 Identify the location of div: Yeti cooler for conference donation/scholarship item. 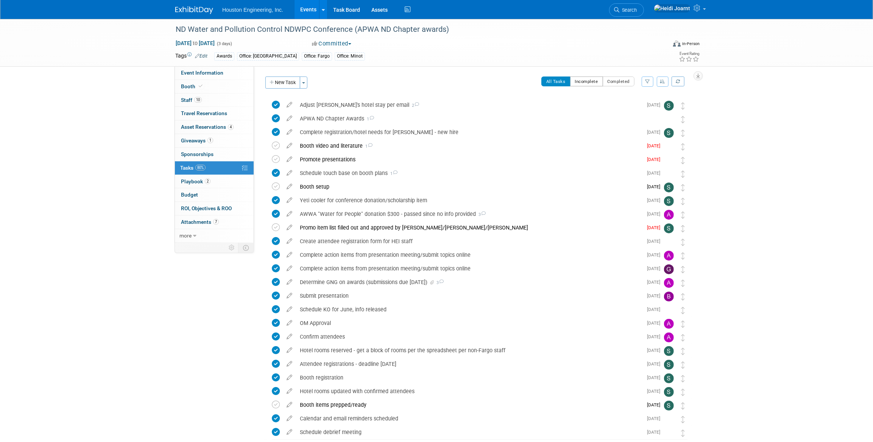
(469, 200).